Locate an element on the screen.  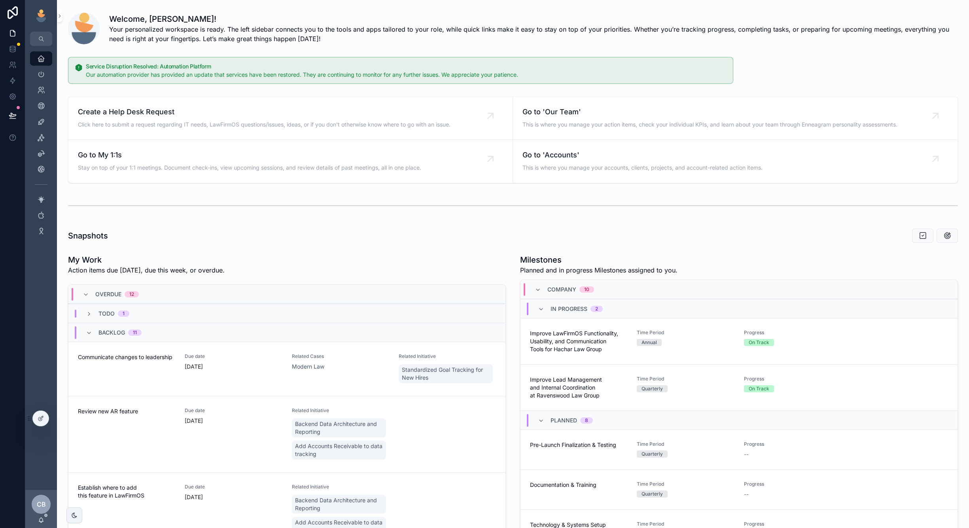
span: CB is located at coordinates (41, 504).